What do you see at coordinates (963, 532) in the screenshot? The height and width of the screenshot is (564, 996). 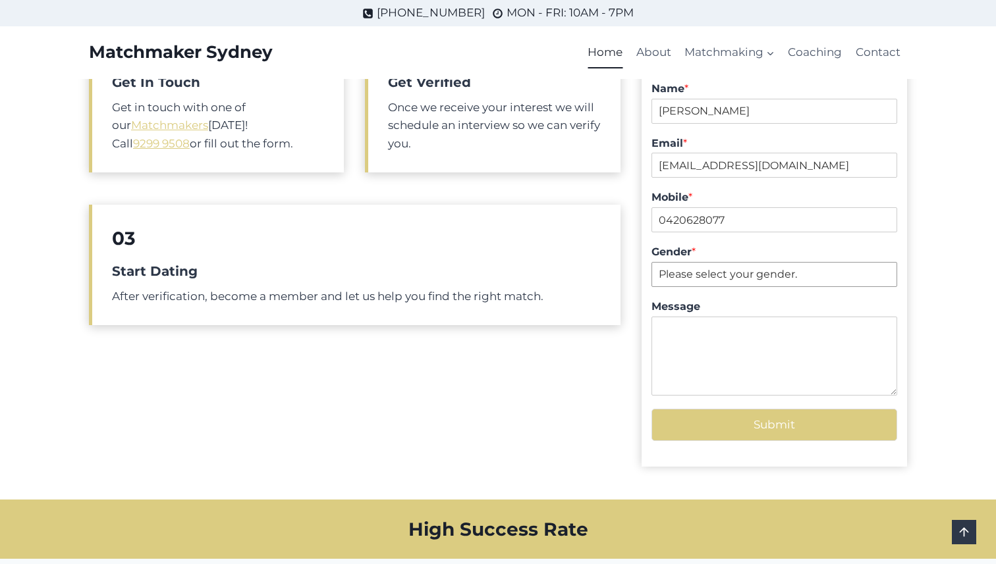 I see `a: Scroll to top` at bounding box center [963, 532].